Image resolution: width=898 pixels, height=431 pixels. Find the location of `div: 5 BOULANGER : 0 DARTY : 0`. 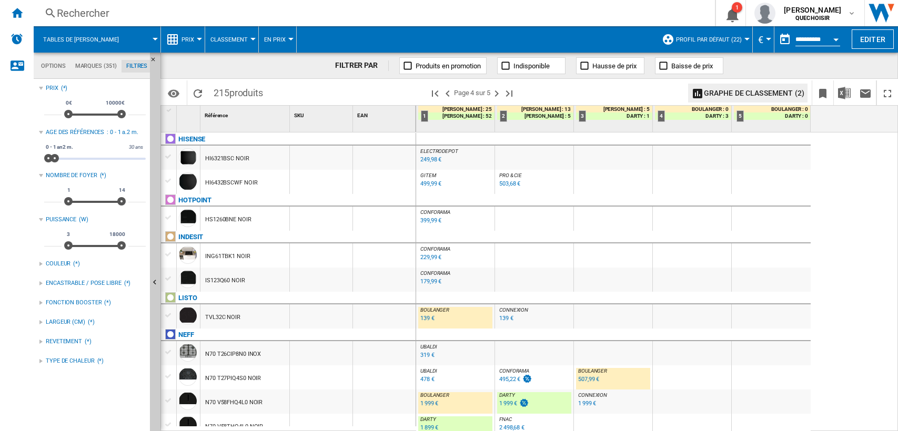

div: 5 BOULANGER : 0 DARTY : 0 is located at coordinates (772, 119).